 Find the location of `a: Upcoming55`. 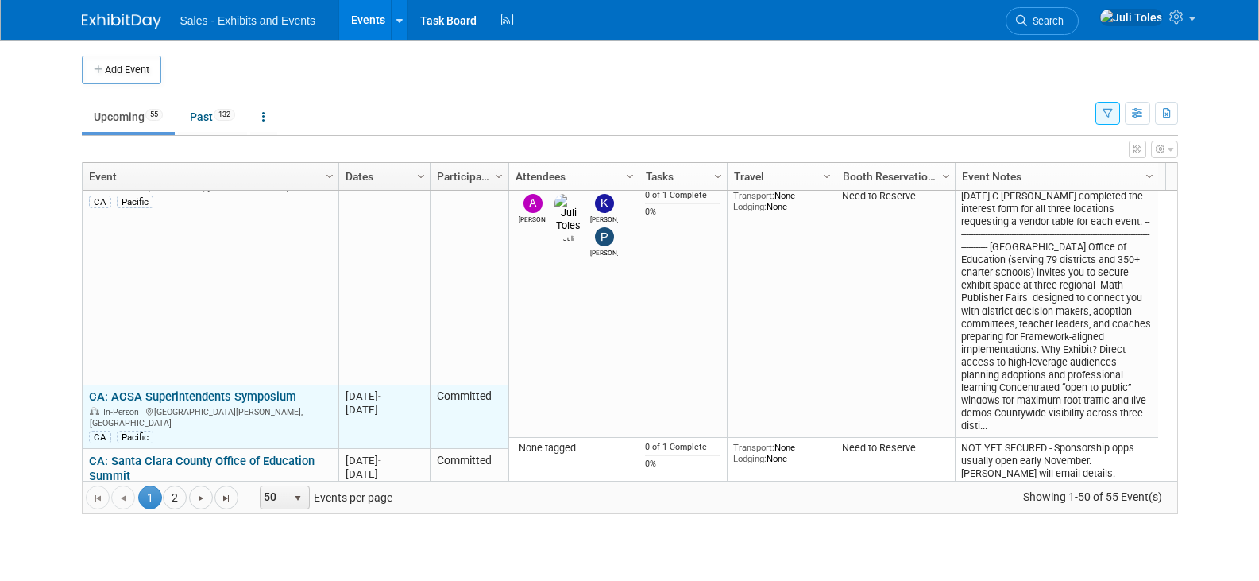

a: Upcoming55 is located at coordinates (128, 117).